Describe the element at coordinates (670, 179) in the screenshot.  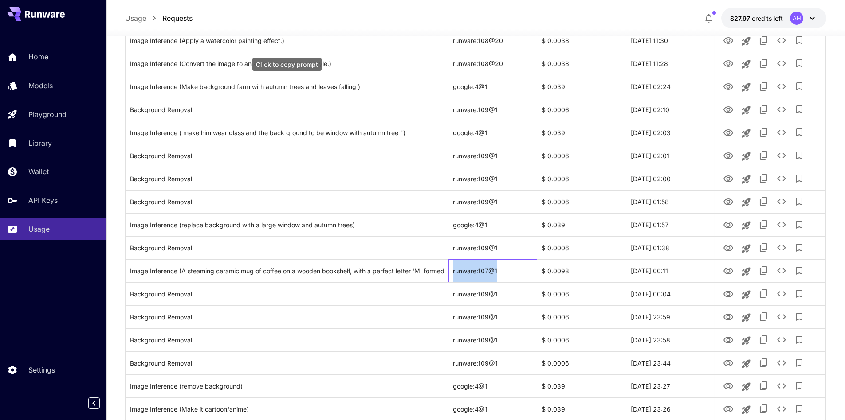
I see `div: 27 Sep, 2025 02:00` at that location.